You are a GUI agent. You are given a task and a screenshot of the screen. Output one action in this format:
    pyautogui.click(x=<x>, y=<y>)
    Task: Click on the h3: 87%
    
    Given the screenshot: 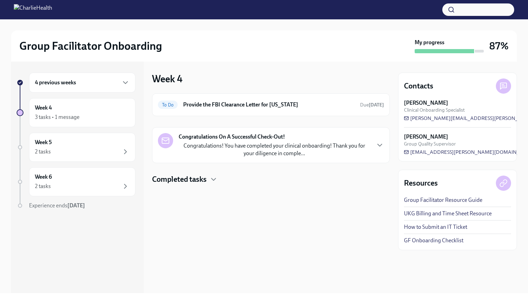 What is the action you would take?
    pyautogui.click(x=499, y=46)
    